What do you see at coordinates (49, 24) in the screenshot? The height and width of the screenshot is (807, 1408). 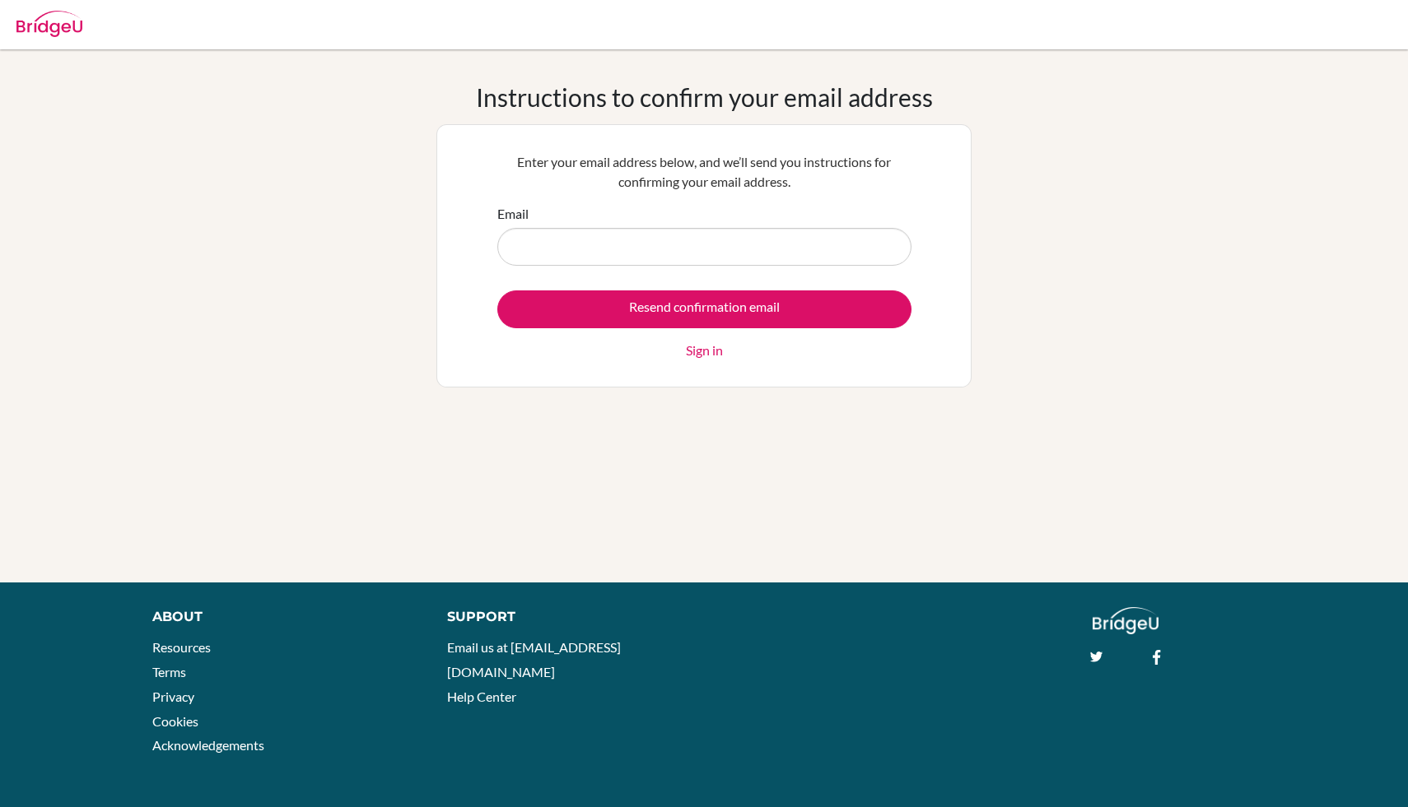 I see `img: Bridge-U` at bounding box center [49, 24].